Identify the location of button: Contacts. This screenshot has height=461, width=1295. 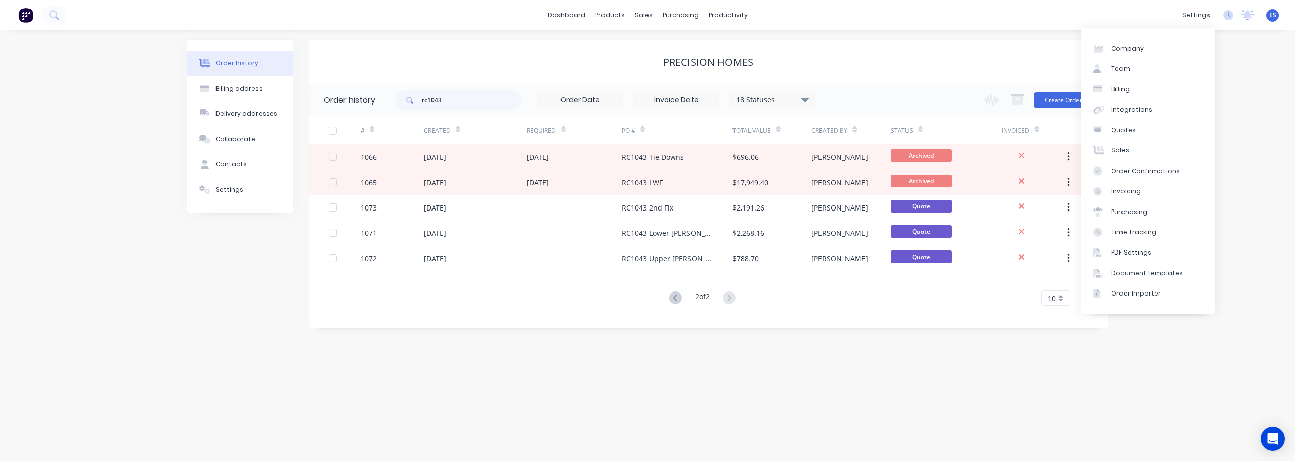
(240, 164).